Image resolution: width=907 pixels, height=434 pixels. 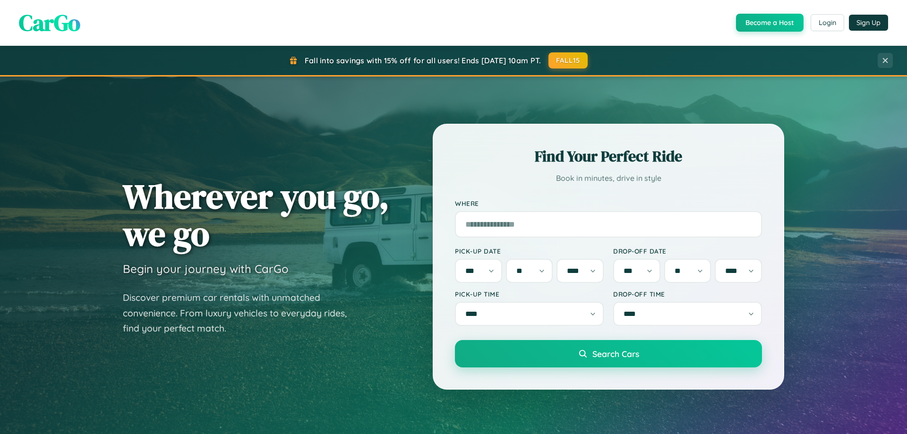 What do you see at coordinates (687, 294) in the screenshot?
I see `label: Drop-off Time` at bounding box center [687, 294].